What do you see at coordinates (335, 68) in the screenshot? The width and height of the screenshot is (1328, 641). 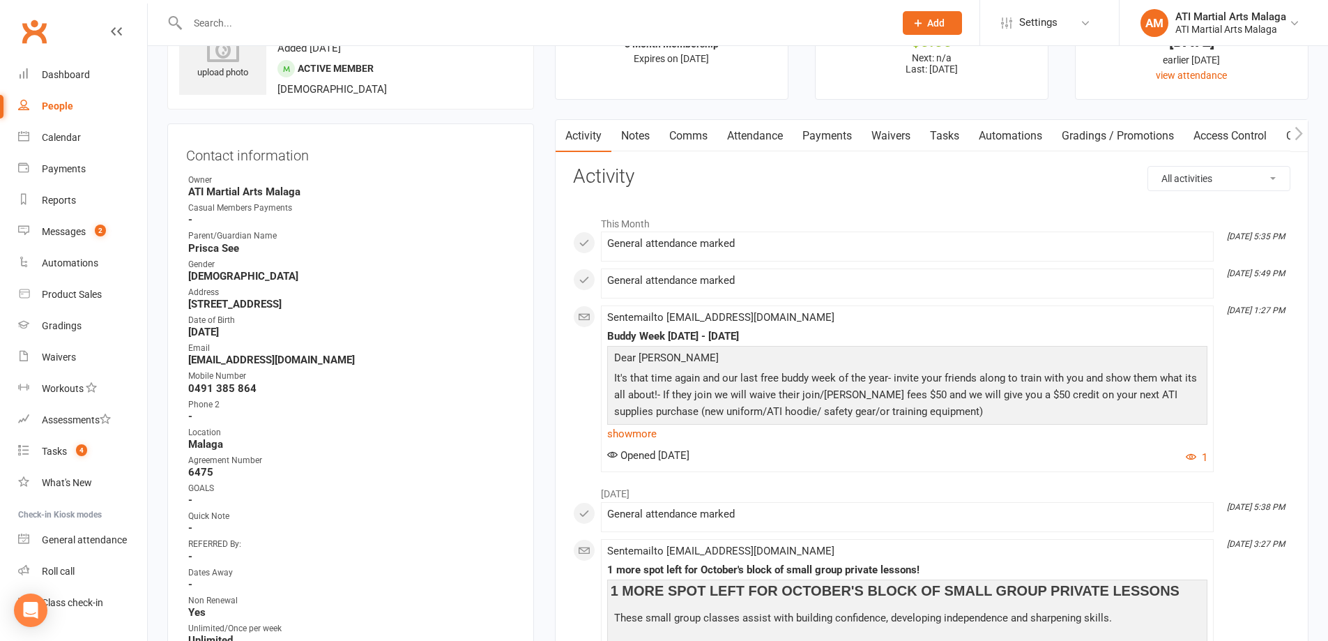 I see `span: Active member` at bounding box center [335, 68].